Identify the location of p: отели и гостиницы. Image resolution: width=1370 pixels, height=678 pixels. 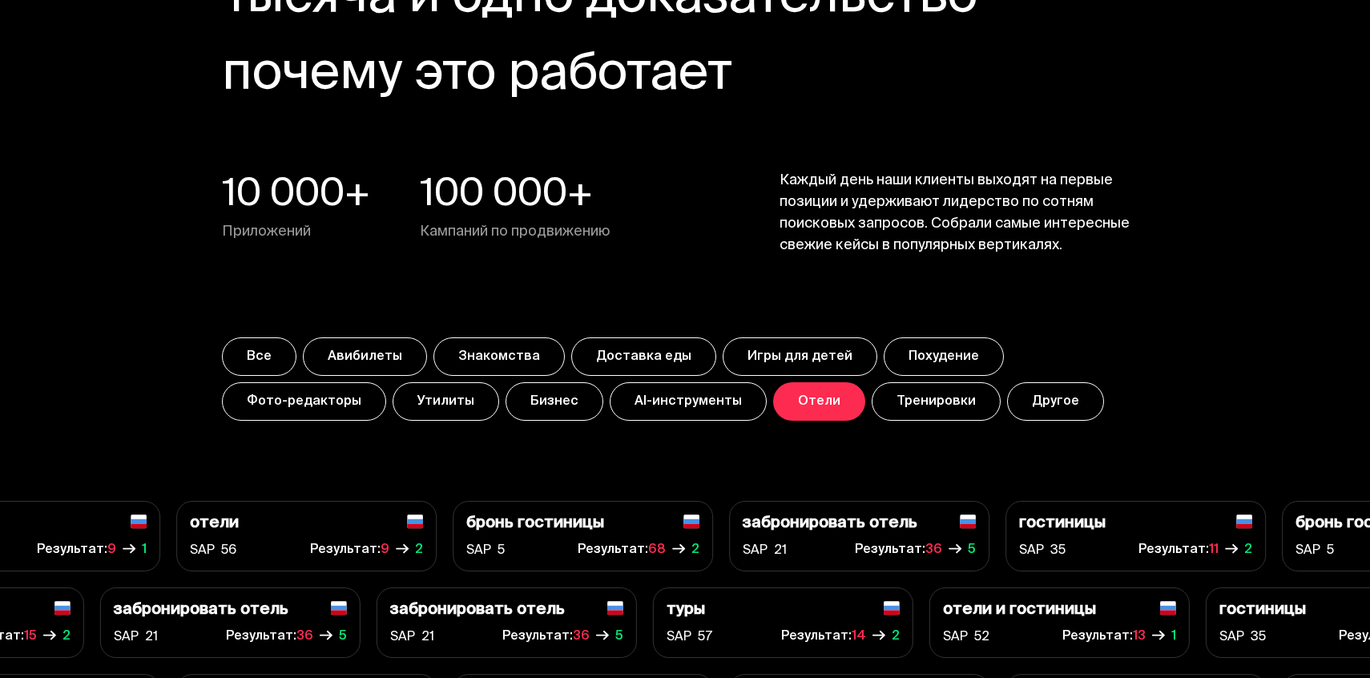
(1019, 610).